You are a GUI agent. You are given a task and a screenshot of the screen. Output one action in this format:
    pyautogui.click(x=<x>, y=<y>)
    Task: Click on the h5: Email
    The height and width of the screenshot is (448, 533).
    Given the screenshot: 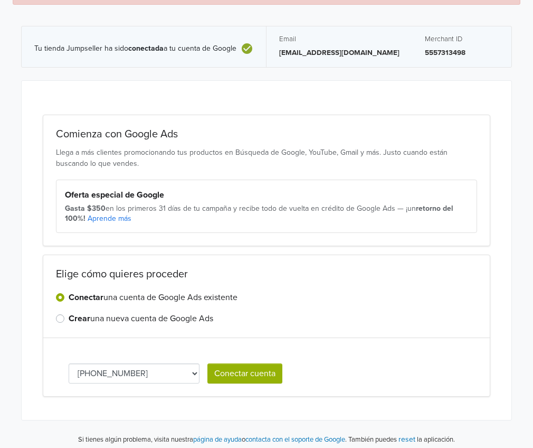 What is the action you would take?
    pyautogui.click(x=339, y=39)
    